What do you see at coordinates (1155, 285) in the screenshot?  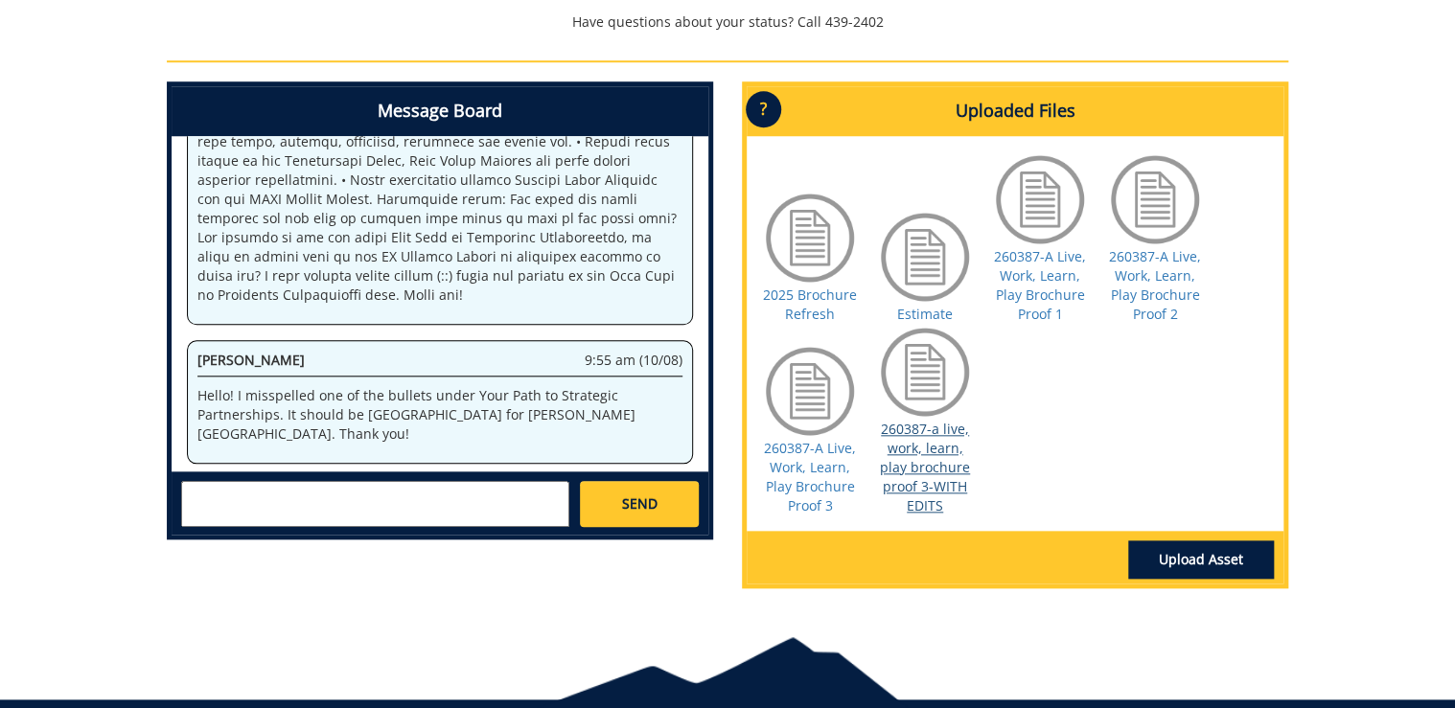 I see `a: 260387-A Live, Work, Learn, Play Brochure Proof 2` at bounding box center [1155, 285].